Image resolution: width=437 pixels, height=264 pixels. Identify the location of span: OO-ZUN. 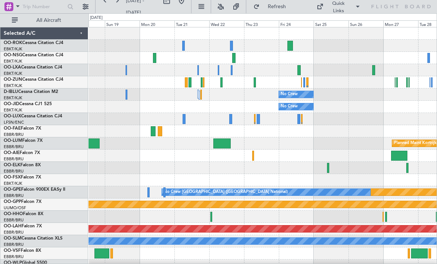
(13, 80).